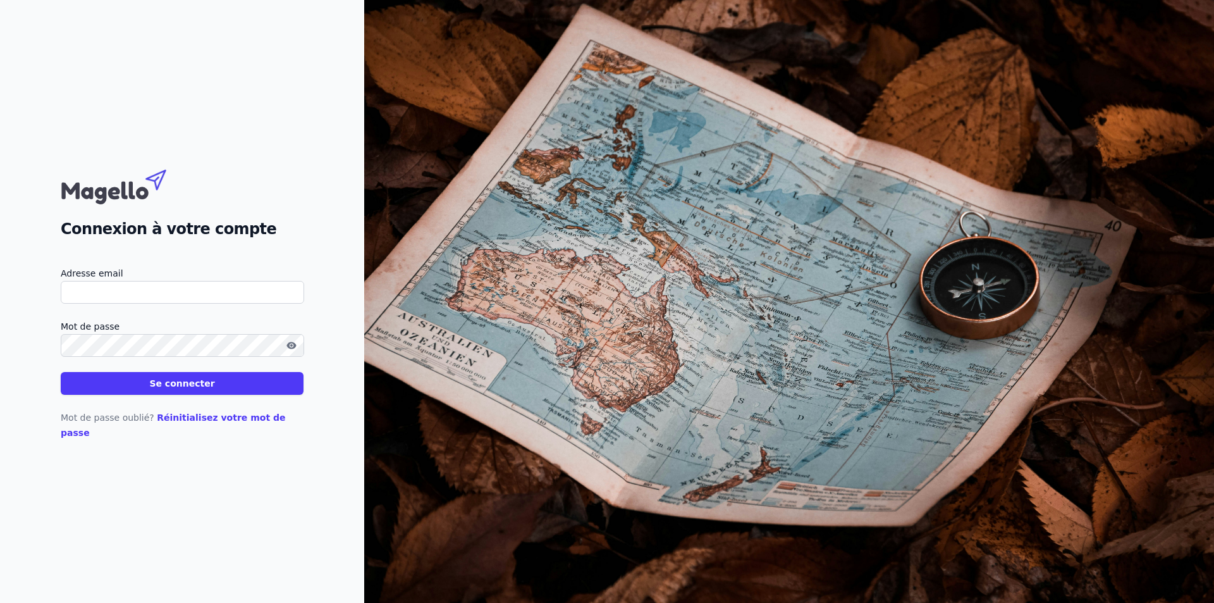  What do you see at coordinates (173, 425) in the screenshot?
I see `a: Réinitialisez votre mot de passe` at bounding box center [173, 425].